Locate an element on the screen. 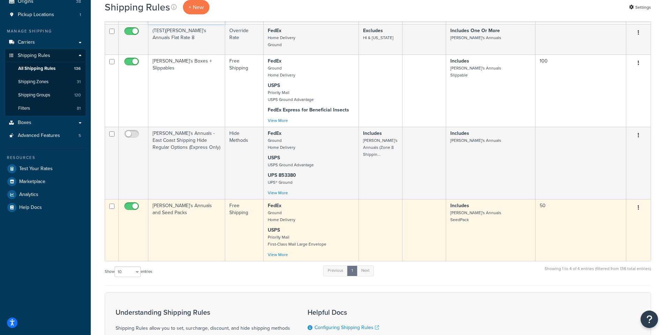 The image size is (665, 335). span: Analytics is located at coordinates (29, 194).